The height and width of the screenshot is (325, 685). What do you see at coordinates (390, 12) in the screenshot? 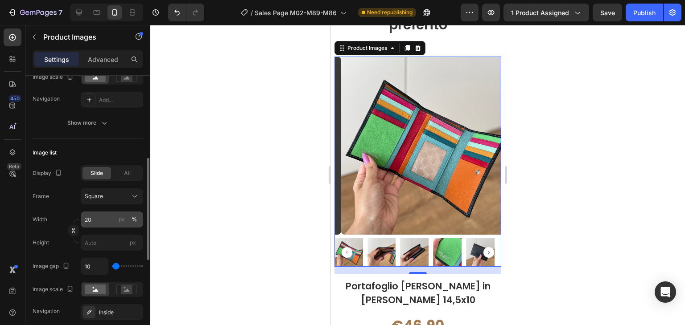
I see `span: Need republishing` at bounding box center [390, 12].